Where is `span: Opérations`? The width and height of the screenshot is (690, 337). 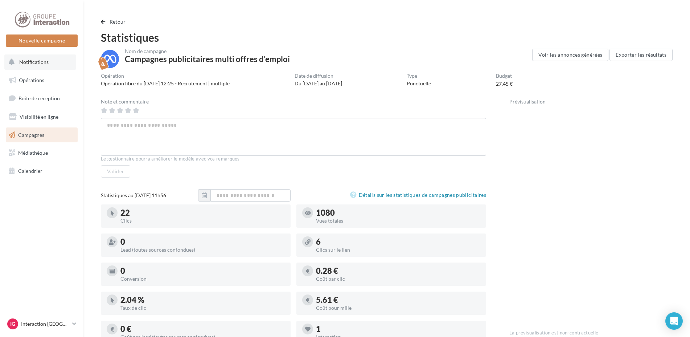
span: Opérations is located at coordinates (32, 80).